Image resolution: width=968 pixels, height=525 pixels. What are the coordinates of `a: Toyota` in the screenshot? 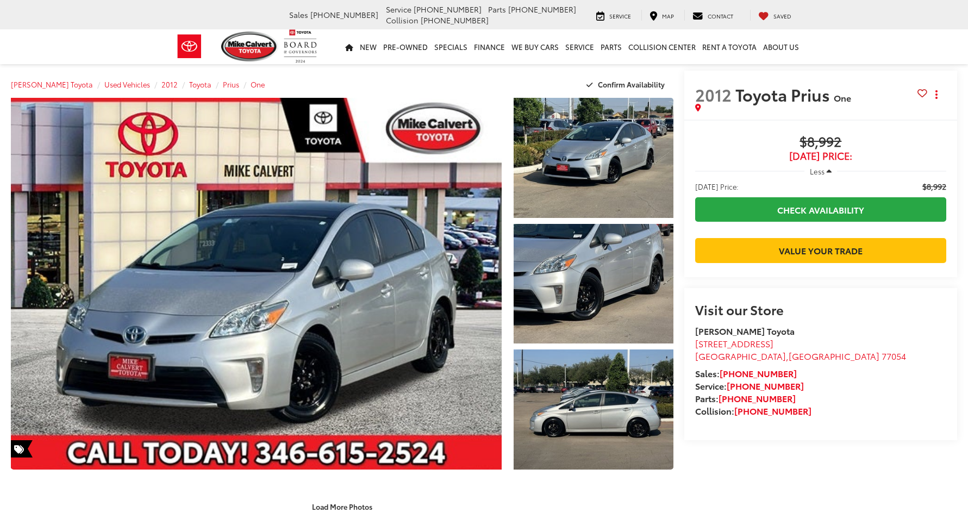 It's located at (200, 84).